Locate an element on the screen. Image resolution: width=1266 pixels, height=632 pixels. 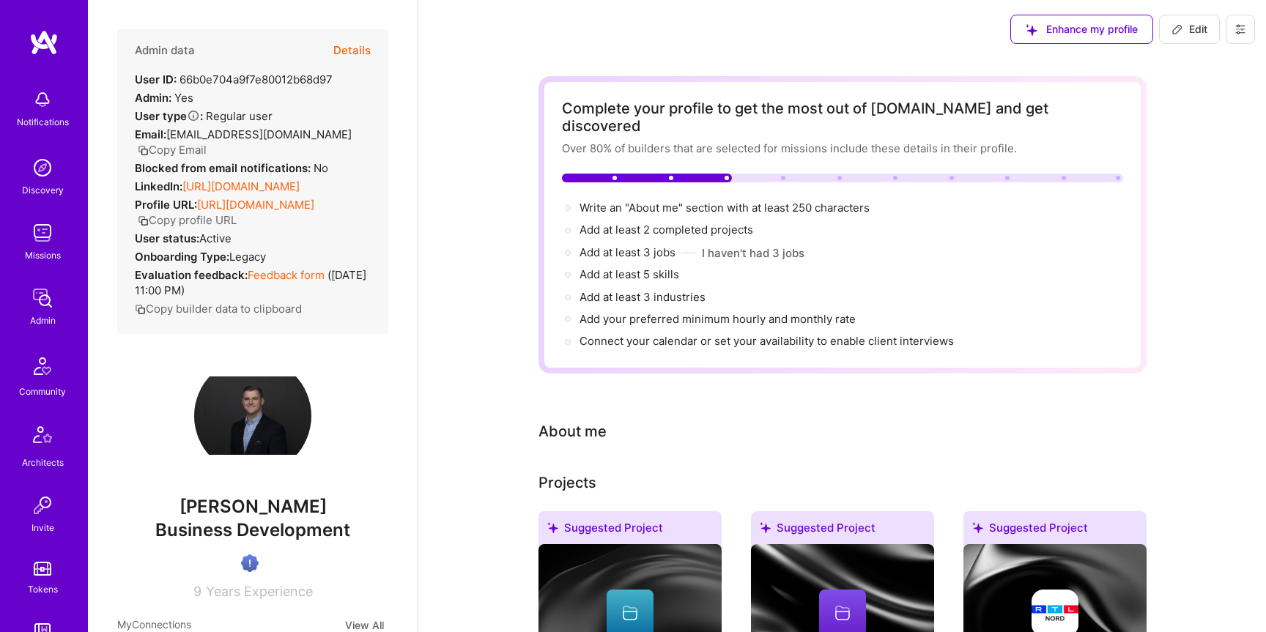
button: Enhance my profile is located at coordinates (1081, 29).